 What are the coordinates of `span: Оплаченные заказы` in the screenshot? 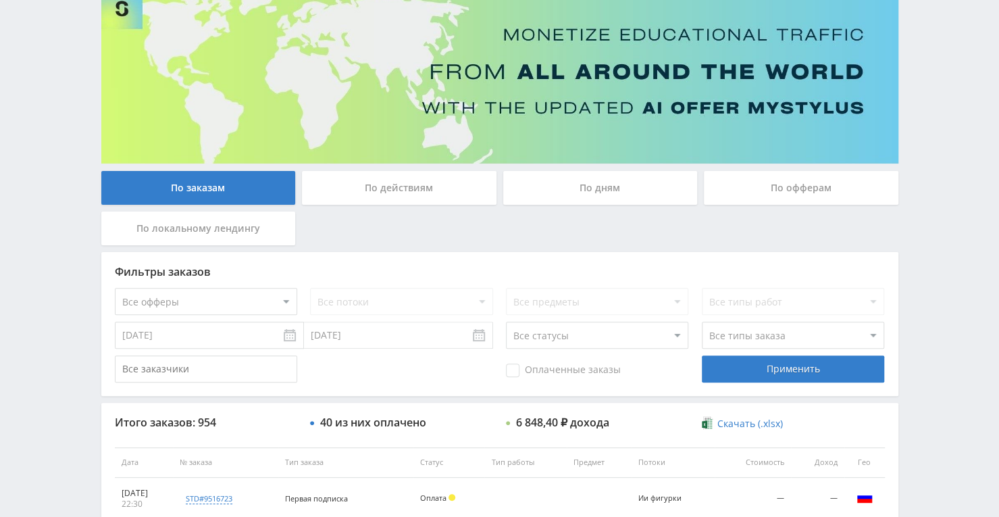 It's located at (563, 370).